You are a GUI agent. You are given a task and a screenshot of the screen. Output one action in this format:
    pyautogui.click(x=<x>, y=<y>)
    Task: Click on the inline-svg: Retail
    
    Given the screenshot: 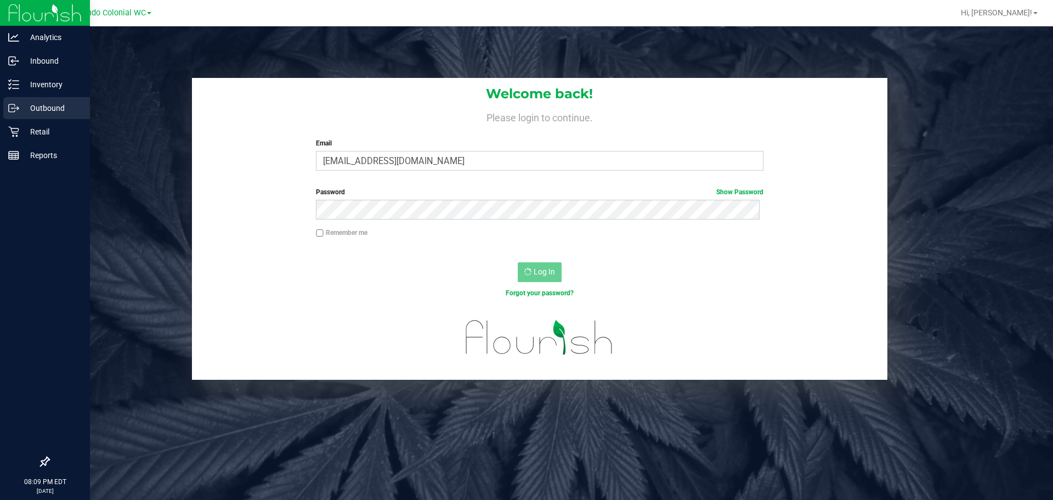 What is the action you would take?
    pyautogui.click(x=14, y=132)
    